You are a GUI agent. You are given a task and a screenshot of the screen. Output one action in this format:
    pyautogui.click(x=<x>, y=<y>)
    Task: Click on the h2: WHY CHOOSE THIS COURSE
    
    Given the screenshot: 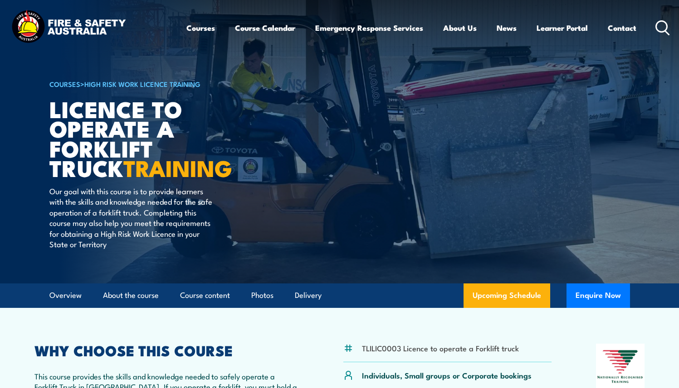 What is the action you would take?
    pyautogui.click(x=167, y=350)
    